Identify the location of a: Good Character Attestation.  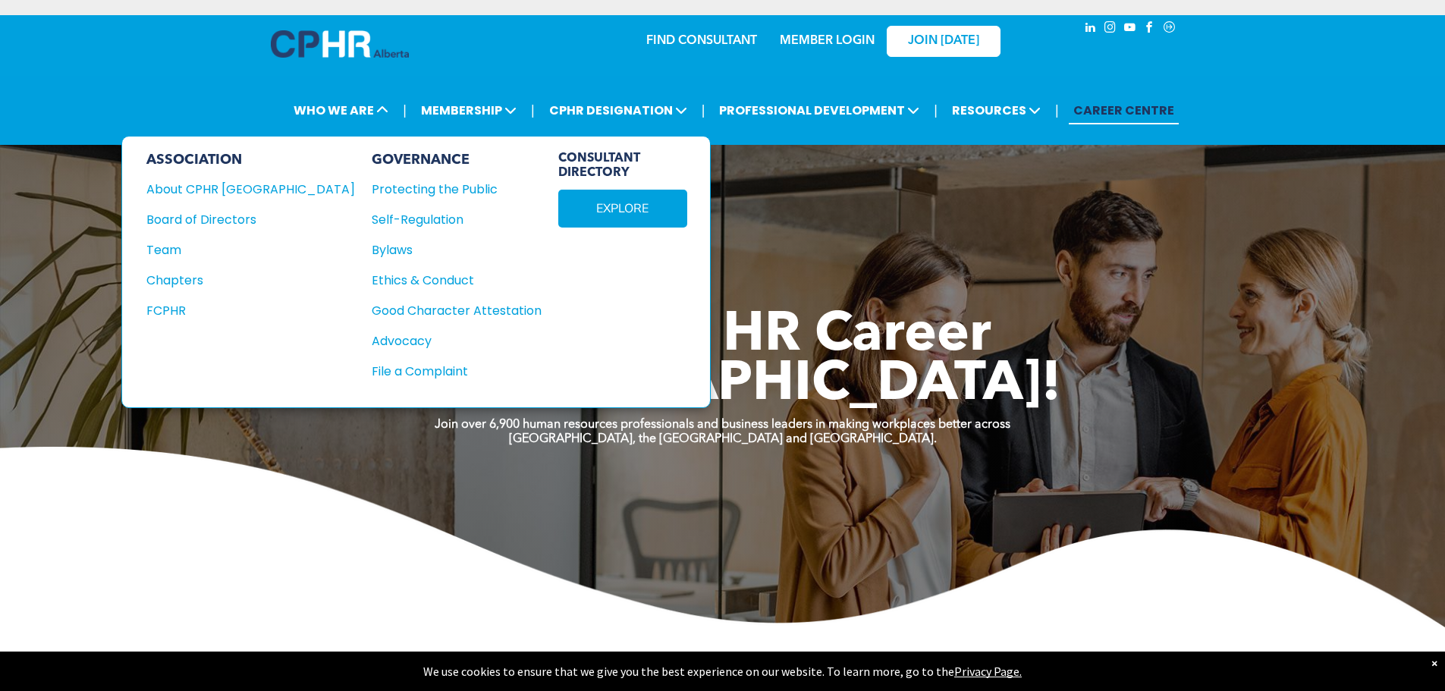
(456, 310).